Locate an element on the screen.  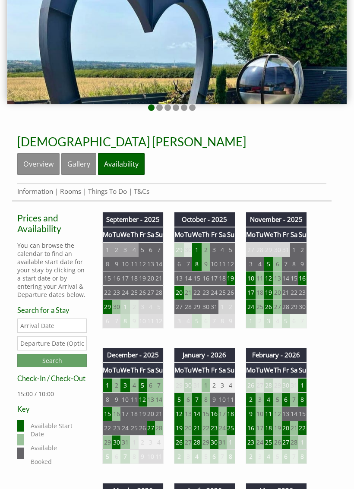
td: 15 is located at coordinates (197, 278).